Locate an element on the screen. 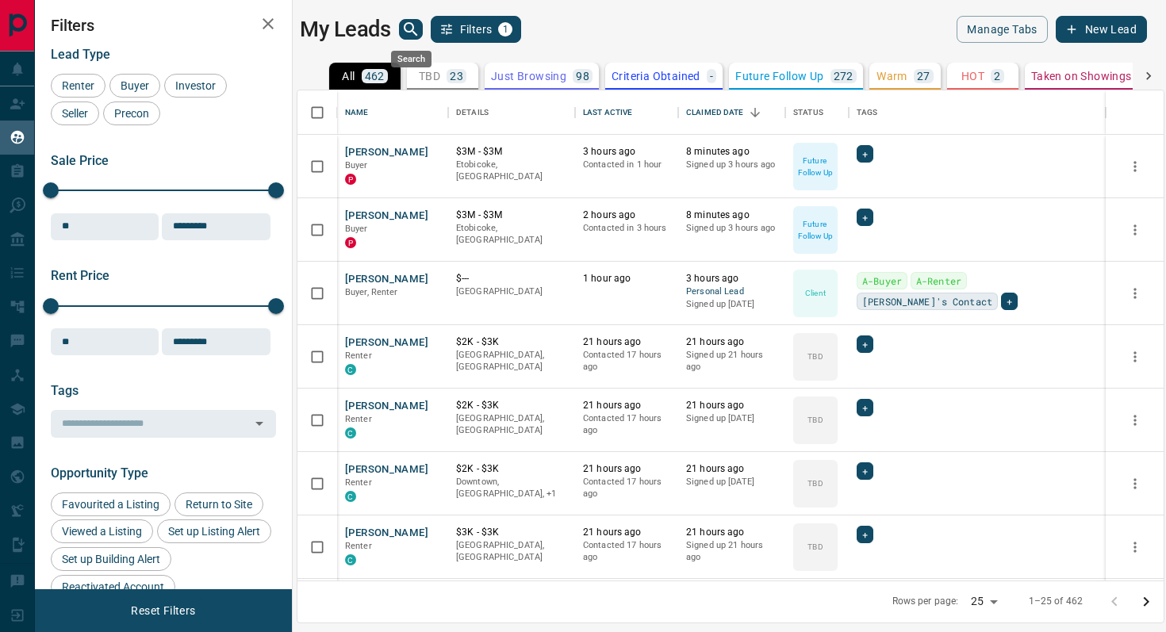 This screenshot has height=632, width=1166. div: Details is located at coordinates (472, 113).